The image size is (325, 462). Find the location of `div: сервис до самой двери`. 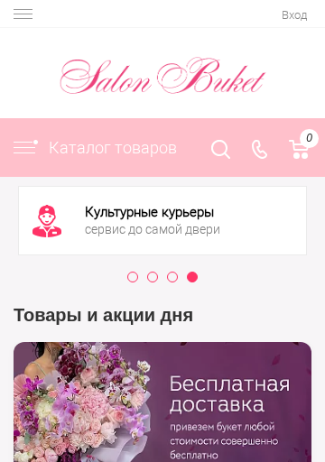

div: сервис до самой двери is located at coordinates (153, 229).